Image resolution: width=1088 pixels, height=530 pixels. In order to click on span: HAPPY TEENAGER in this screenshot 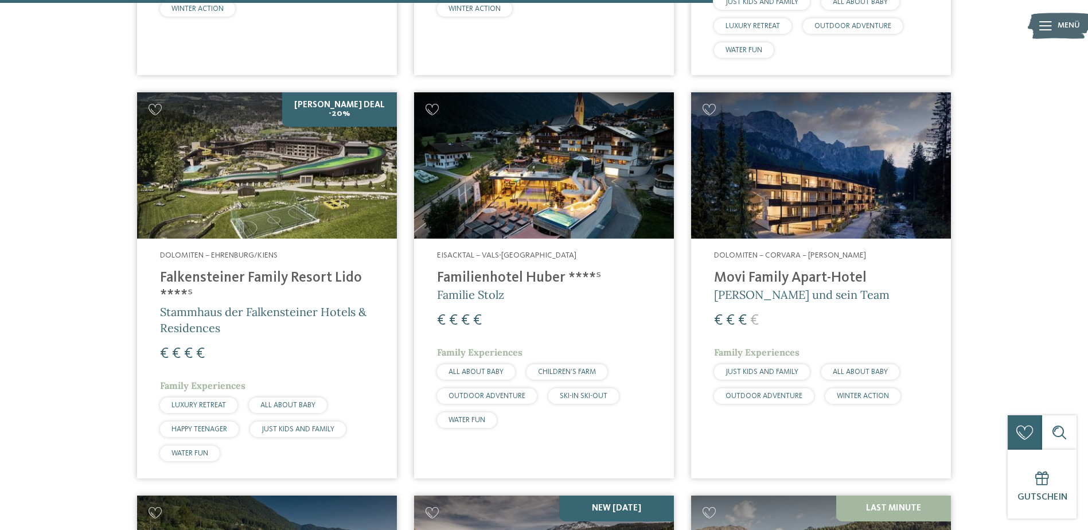, I will do `click(199, 429)`.